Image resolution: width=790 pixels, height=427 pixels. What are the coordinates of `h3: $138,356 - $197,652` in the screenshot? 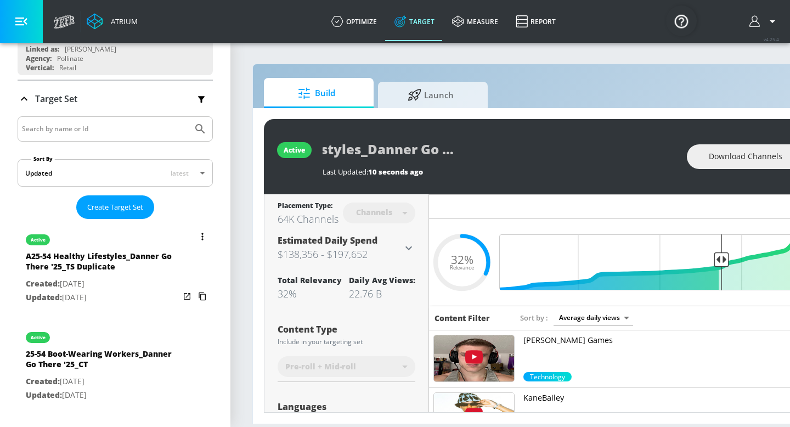 It's located at (340, 254).